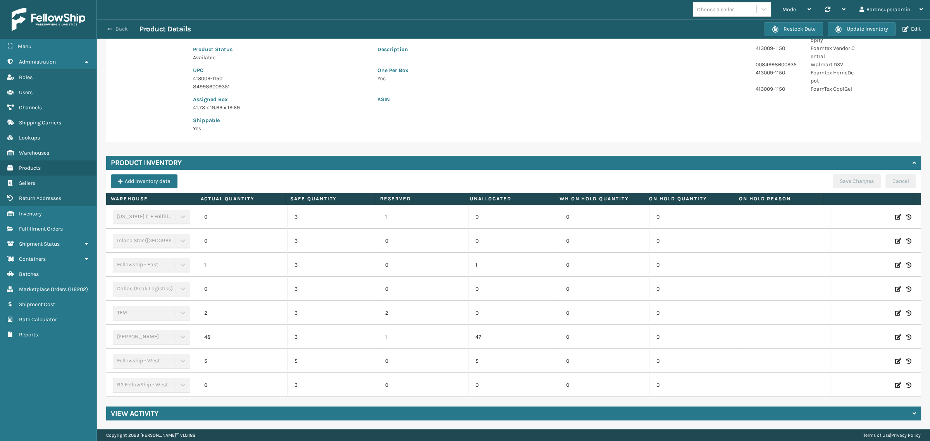 This screenshot has width=930, height=441. What do you see at coordinates (557, 78) in the screenshot?
I see `p: Yes` at bounding box center [557, 78].